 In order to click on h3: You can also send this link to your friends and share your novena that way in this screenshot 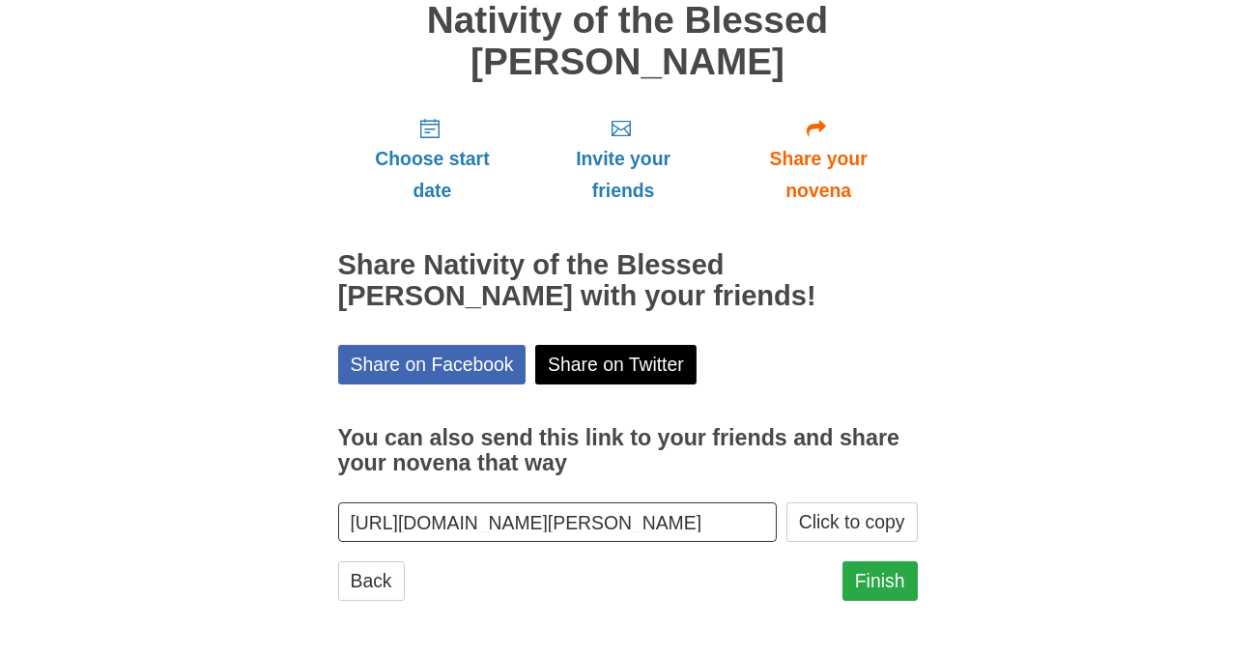, I will do `click(628, 450)`.